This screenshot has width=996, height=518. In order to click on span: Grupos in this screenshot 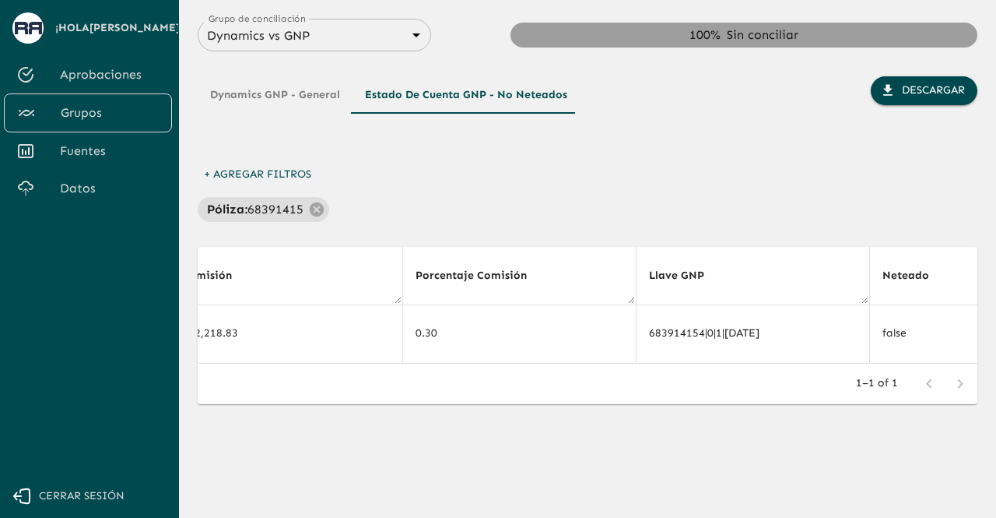, I will do `click(110, 113)`.